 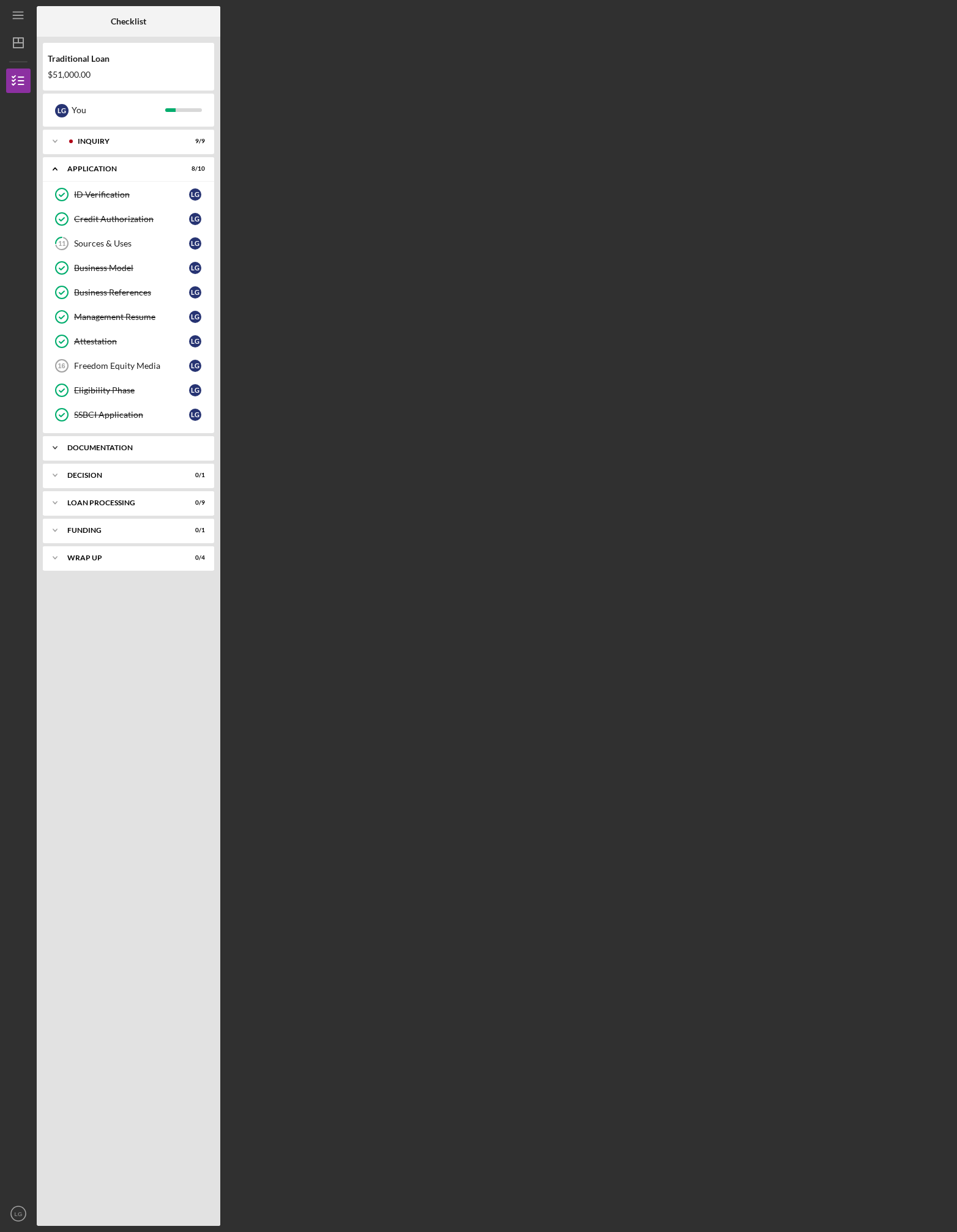 What do you see at coordinates (120, 530) in the screenshot?
I see `div: Funding` at bounding box center [120, 530].